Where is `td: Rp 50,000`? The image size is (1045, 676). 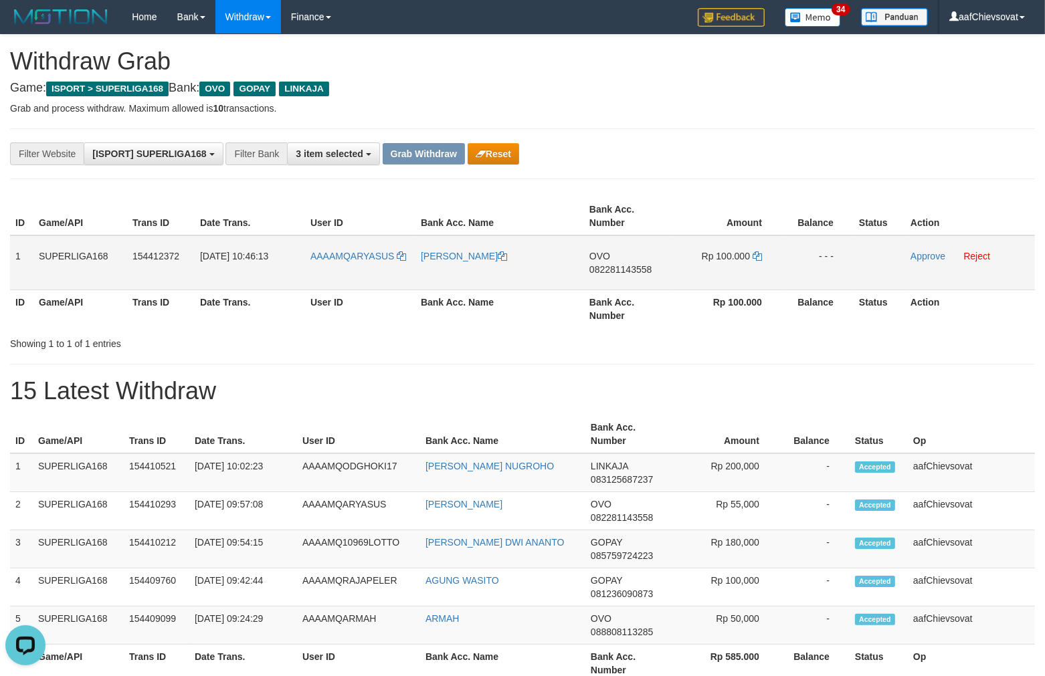 td: Rp 50,000 is located at coordinates (726, 625).